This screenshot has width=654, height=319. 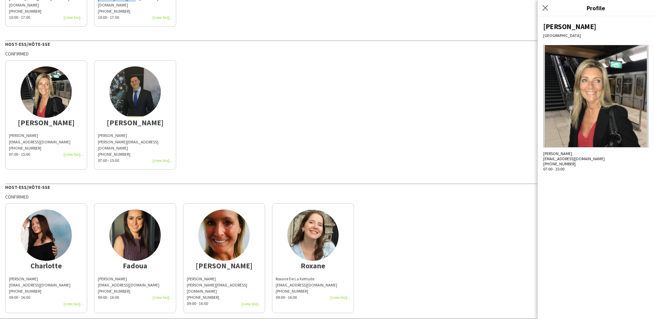 I want to click on img: thumb-5eda2f2c87d4e.jpeg, so click(x=46, y=92).